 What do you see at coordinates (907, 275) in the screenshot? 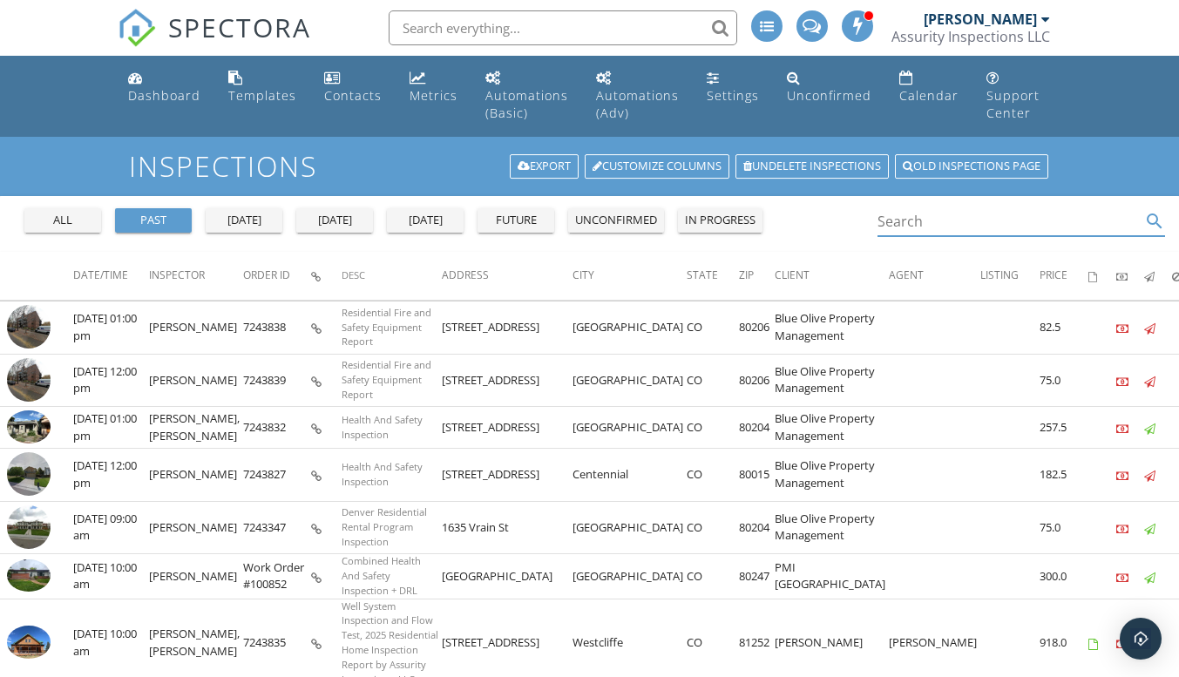
I see `span: Agent` at bounding box center [907, 275].